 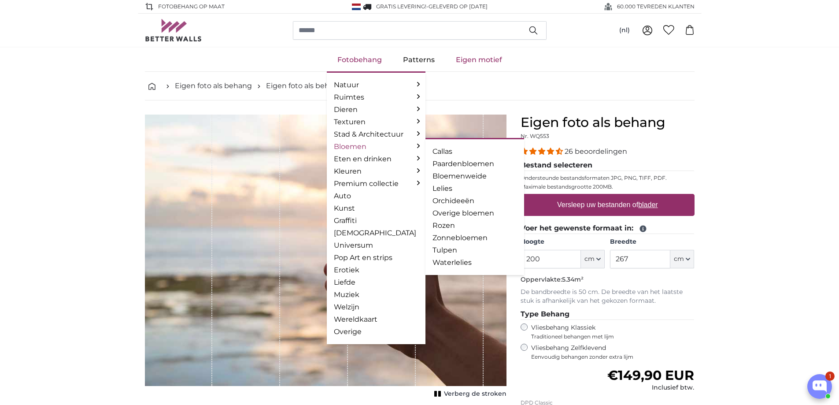 I want to click on a: Nederland, so click(x=356, y=7).